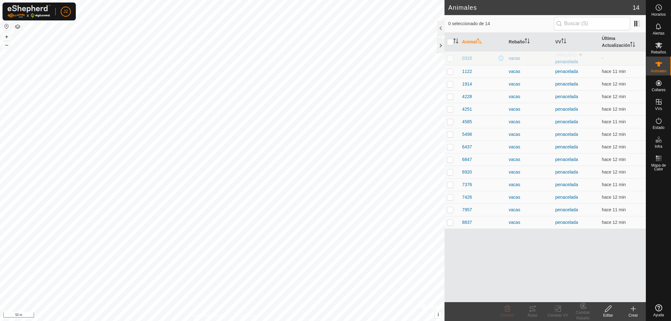 This screenshot has height=321, width=671. I want to click on span: 7376, so click(467, 185).